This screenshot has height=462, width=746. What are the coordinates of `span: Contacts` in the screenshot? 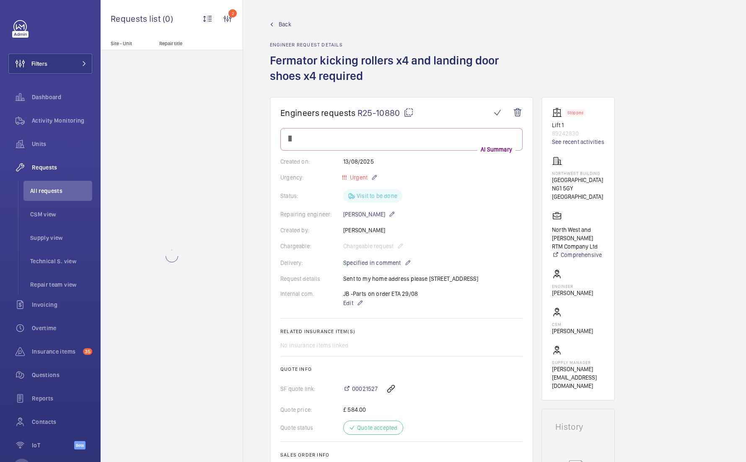 It's located at (62, 422).